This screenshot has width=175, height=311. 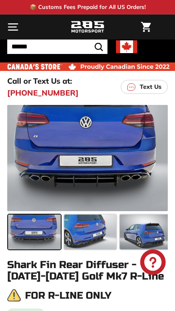 I want to click on img: Logo_285_Motorsport_areodynamics_components, so click(x=87, y=27).